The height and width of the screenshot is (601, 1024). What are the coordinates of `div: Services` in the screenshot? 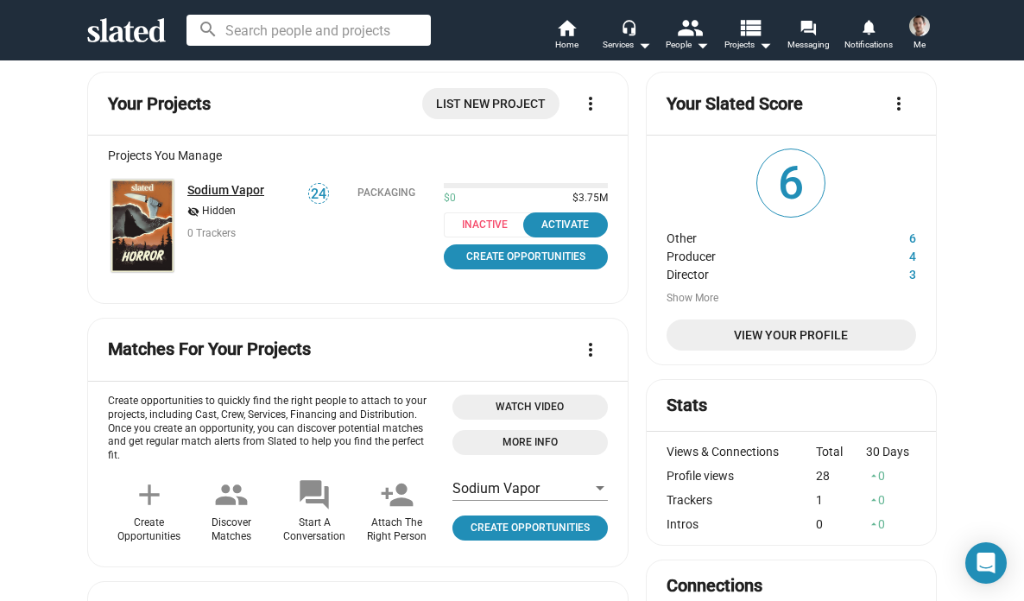 It's located at (627, 45).